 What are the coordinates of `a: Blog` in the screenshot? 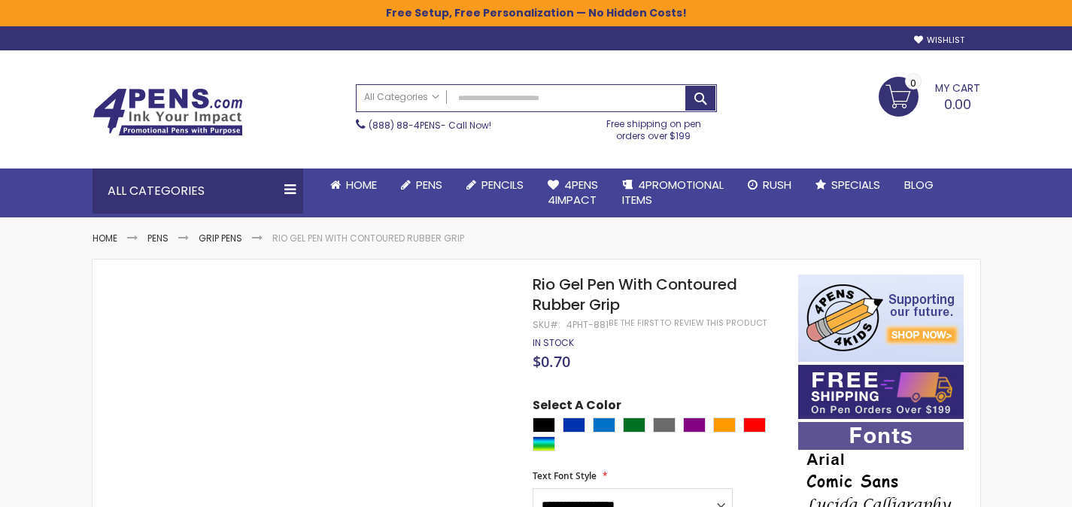 It's located at (918, 185).